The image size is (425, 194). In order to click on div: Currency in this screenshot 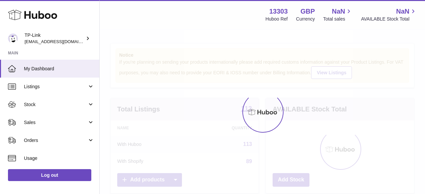, I will do `click(306, 19)`.